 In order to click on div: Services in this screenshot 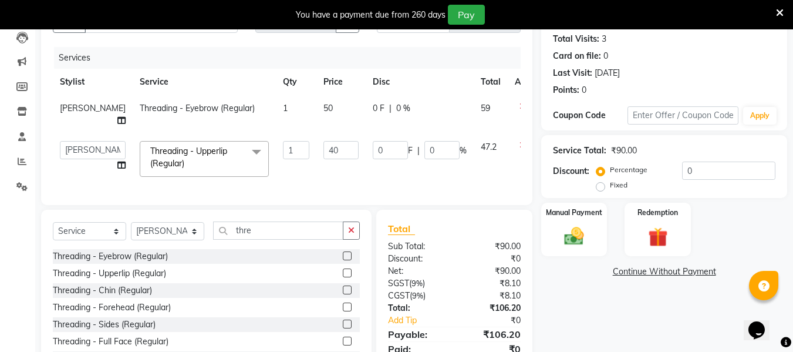, I will do `click(292, 58)`.